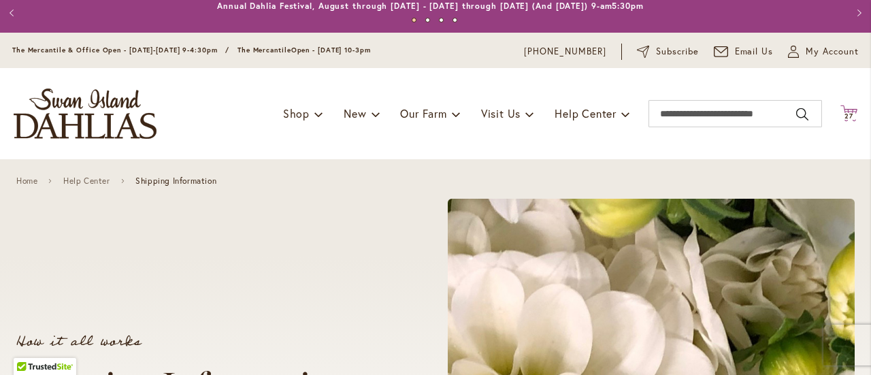  What do you see at coordinates (501, 113) in the screenshot?
I see `span: Visit Us` at bounding box center [501, 113].